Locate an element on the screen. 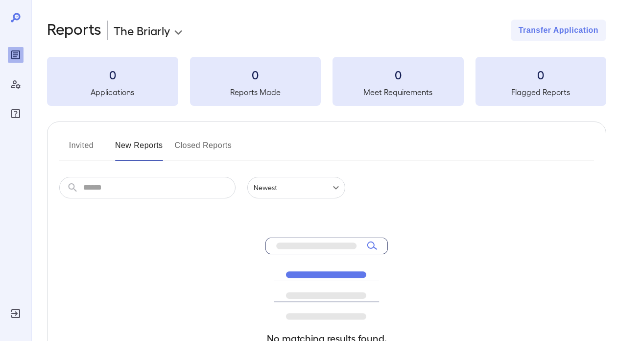  div: Reports is located at coordinates (16, 55).